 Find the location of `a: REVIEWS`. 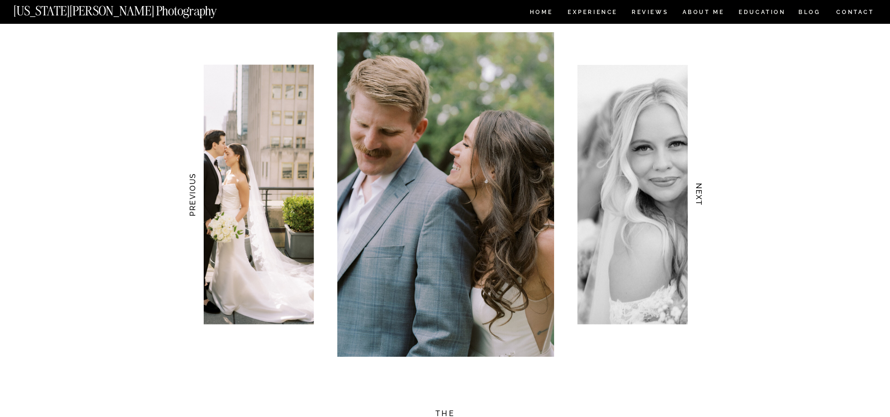

a: REVIEWS is located at coordinates (649, 13).